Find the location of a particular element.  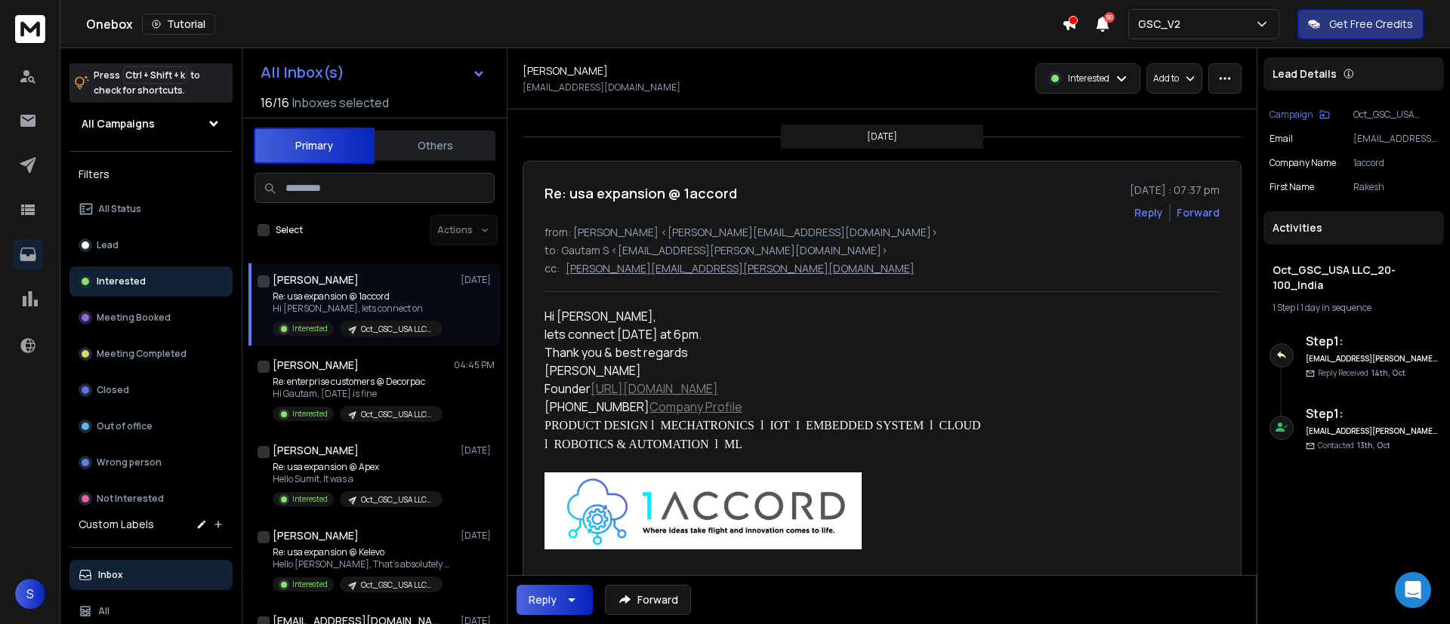

p: Inbox is located at coordinates (110, 575).